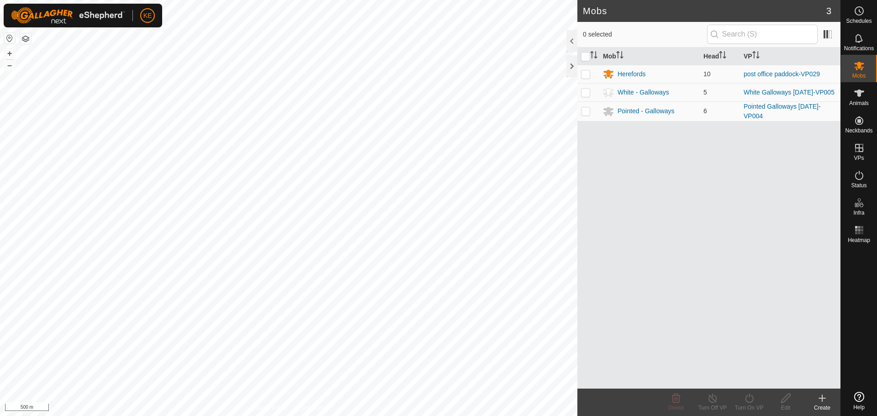 This screenshot has height=416, width=877. Describe the element at coordinates (858, 401) in the screenshot. I see `a: Help` at that location.